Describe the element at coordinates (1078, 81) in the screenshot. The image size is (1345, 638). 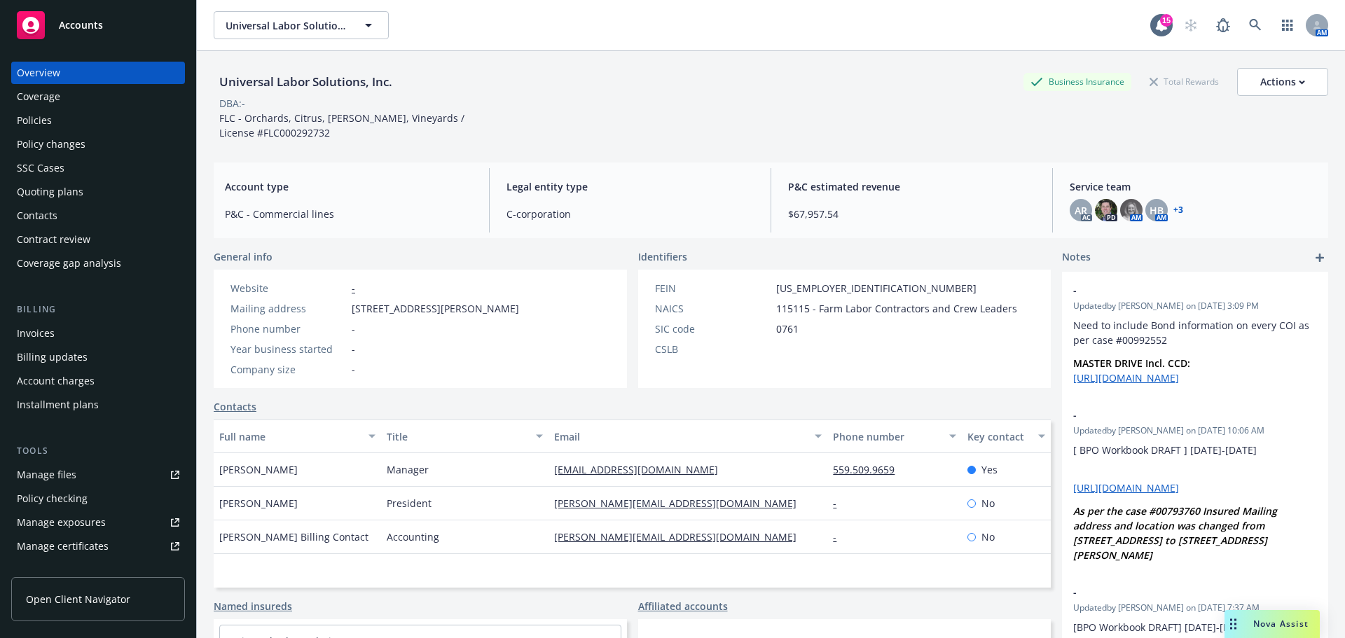
I see `div: Business Insurance` at that location.